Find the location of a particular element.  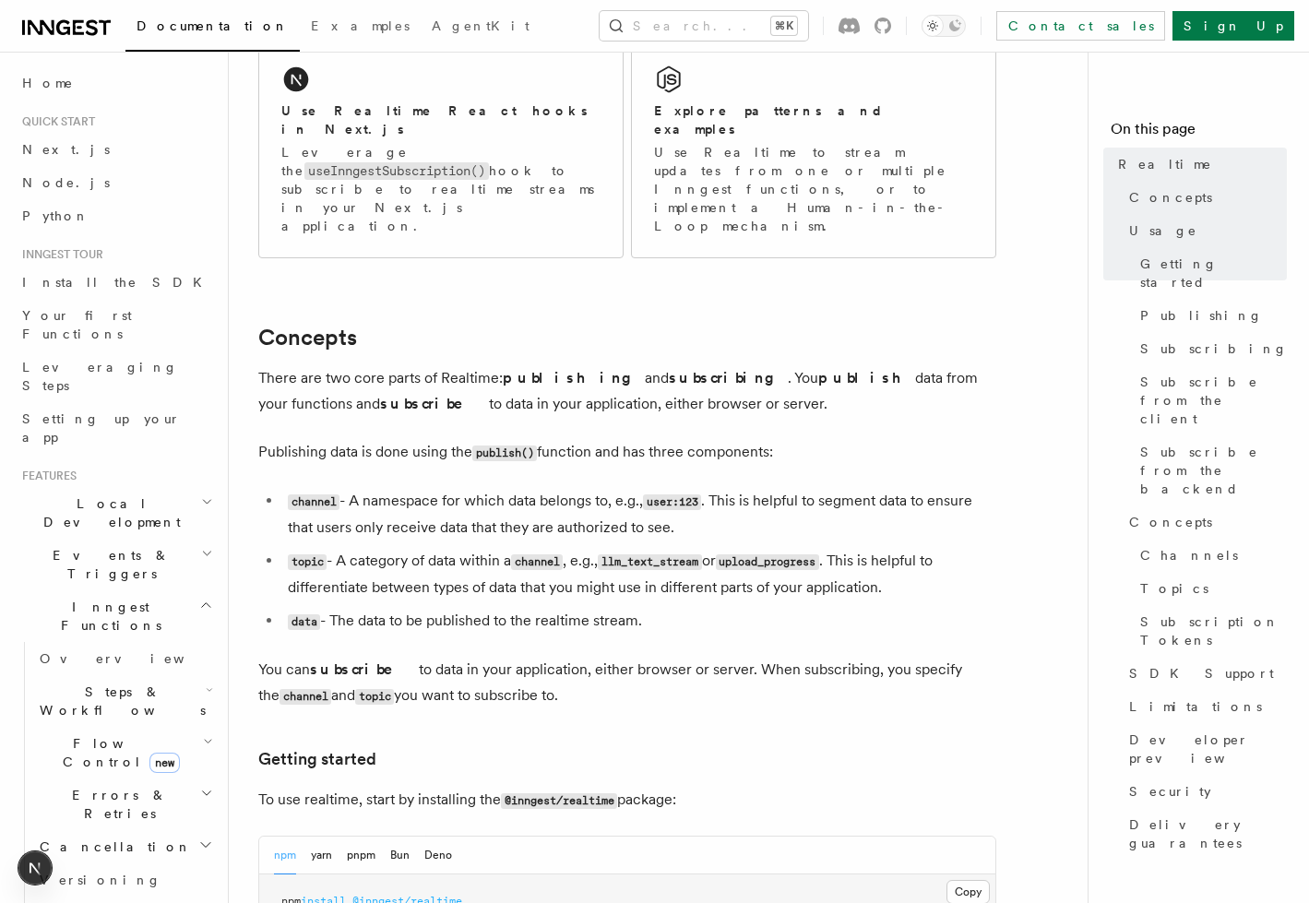

span: Install the SDK is located at coordinates (117, 282).